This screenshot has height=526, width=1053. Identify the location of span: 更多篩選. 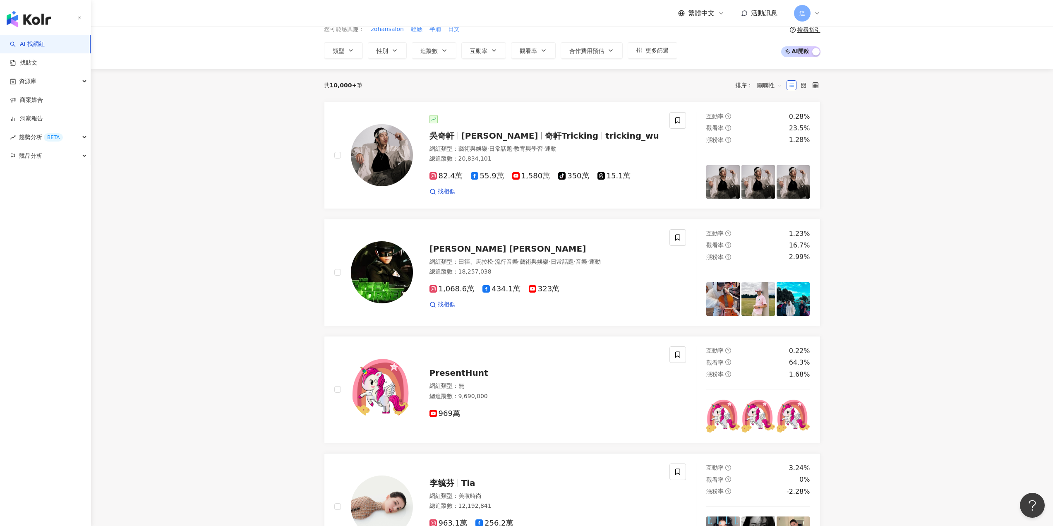
(657, 50).